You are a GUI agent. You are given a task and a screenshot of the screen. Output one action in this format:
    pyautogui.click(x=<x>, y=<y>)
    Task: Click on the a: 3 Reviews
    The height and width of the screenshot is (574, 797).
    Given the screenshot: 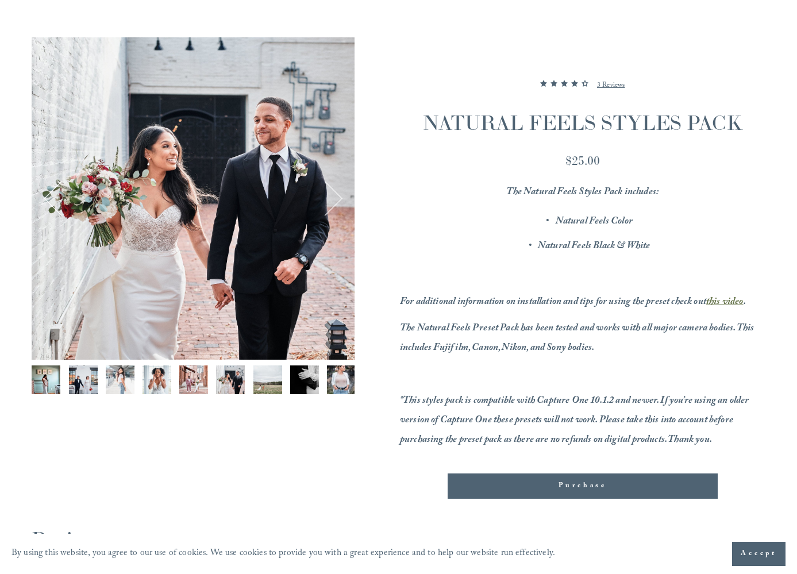 What is the action you would take?
    pyautogui.click(x=611, y=86)
    